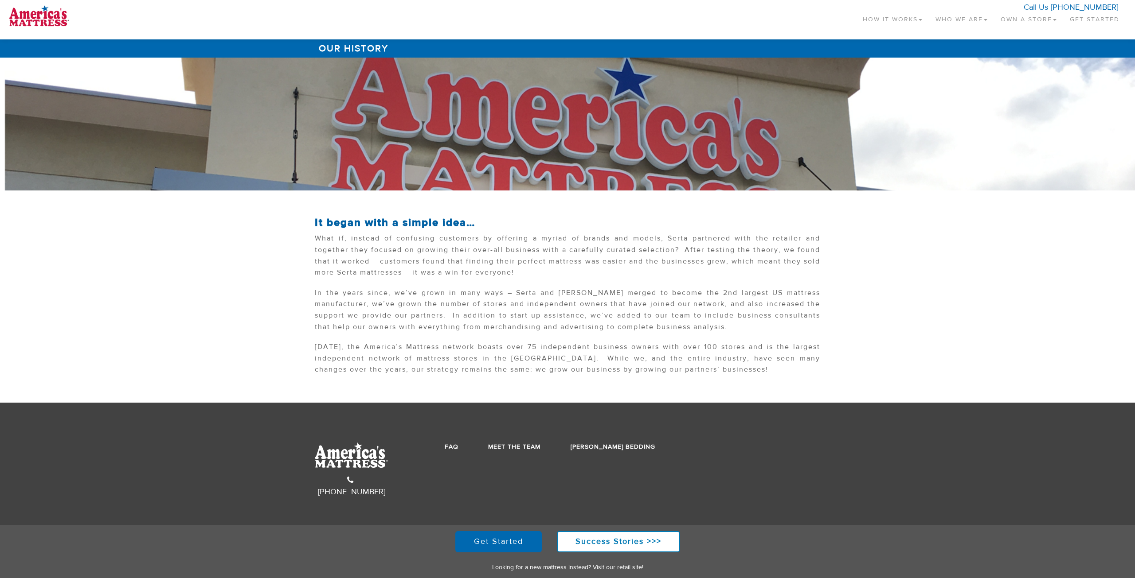  Describe the element at coordinates (567, 223) in the screenshot. I see `h2: It began with a simple idea…` at that location.